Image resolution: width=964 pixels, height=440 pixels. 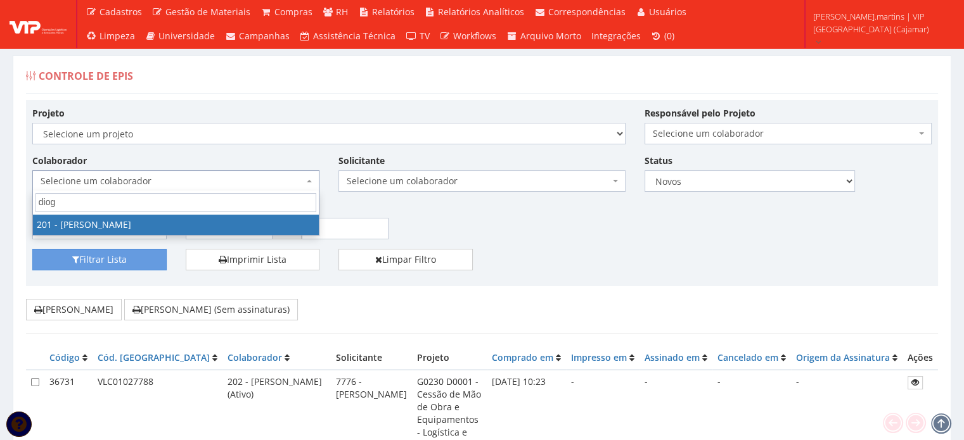 I want to click on span: Campanhas, so click(x=264, y=35).